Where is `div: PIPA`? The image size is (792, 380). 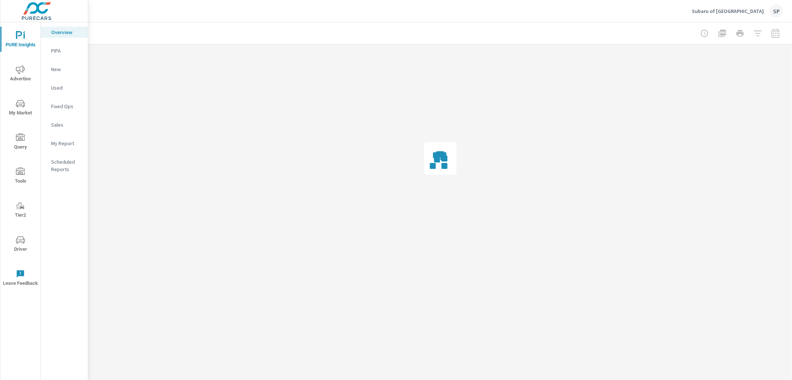 div: PIPA is located at coordinates (64, 51).